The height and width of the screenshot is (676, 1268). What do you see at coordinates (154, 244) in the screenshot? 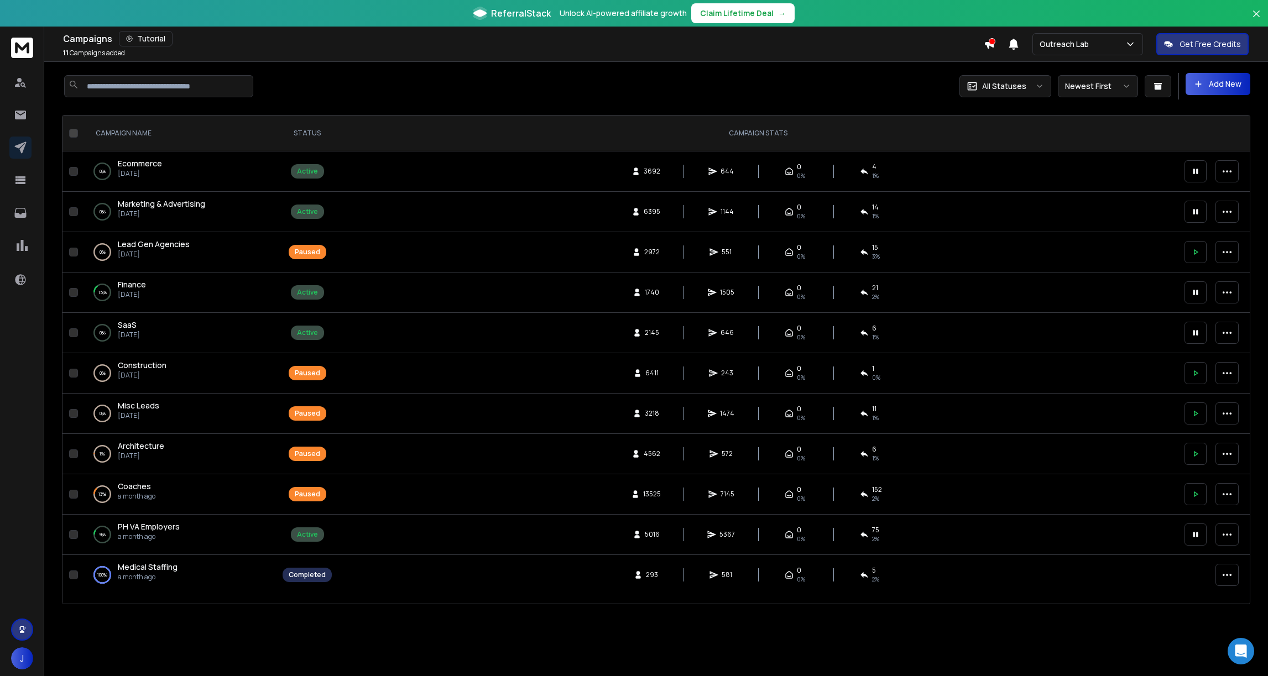
I see `span: Lead Gen Agencies` at bounding box center [154, 244].